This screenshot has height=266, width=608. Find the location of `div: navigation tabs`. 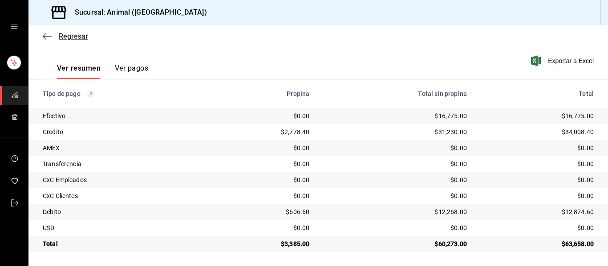

div: navigation tabs is located at coordinates (102, 72).